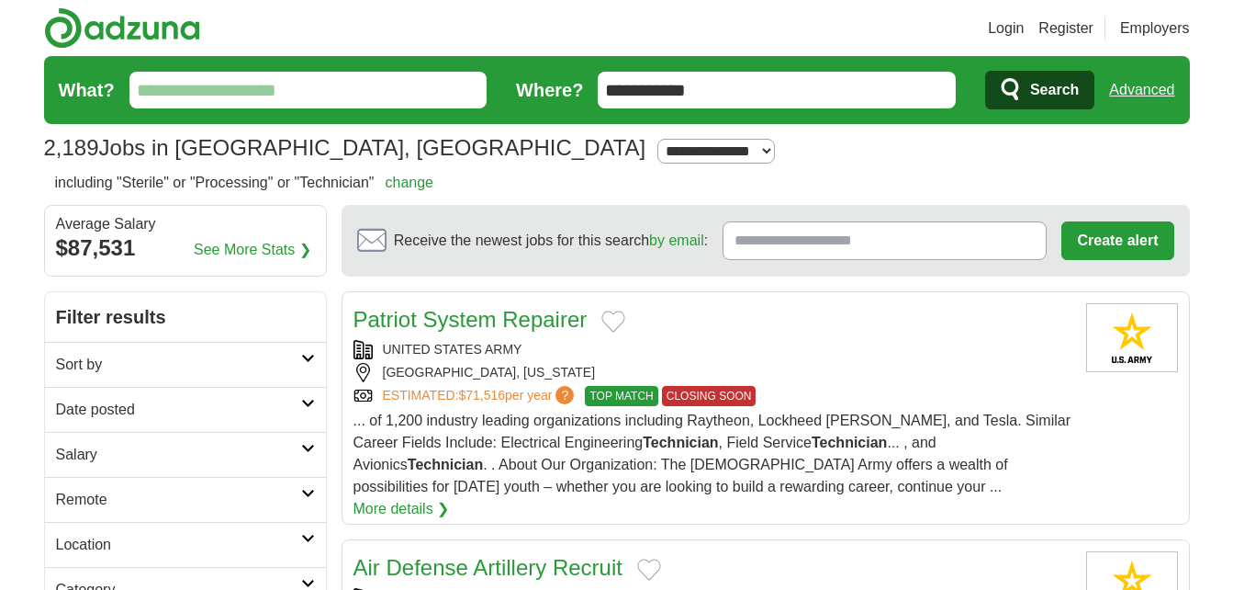 This screenshot has width=1233, height=590. Describe the element at coordinates (549, 90) in the screenshot. I see `label: Where?` at that location.